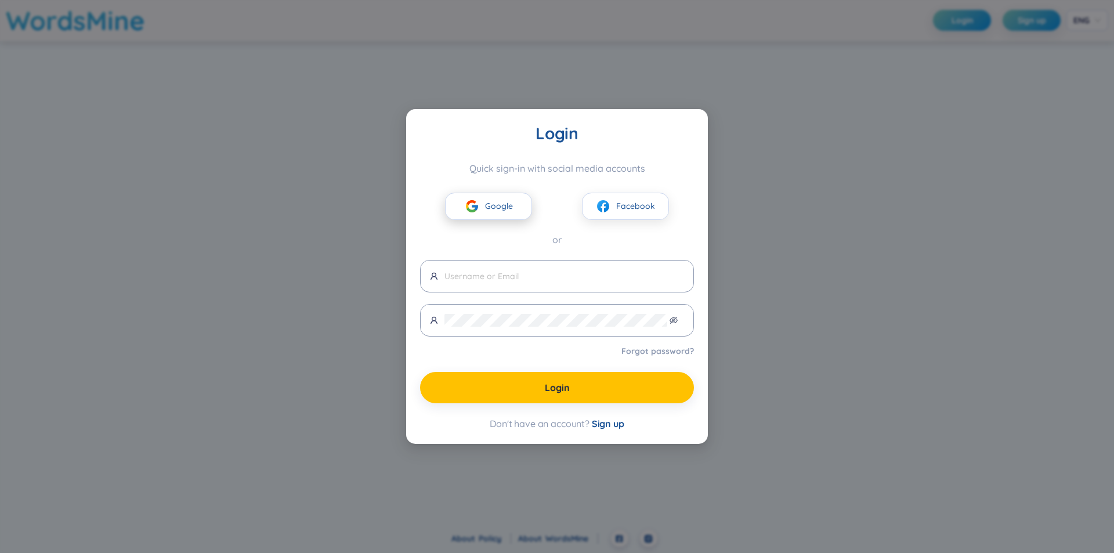  What do you see at coordinates (564, 276) in the screenshot?
I see `input: Username or Email` at bounding box center [564, 276].